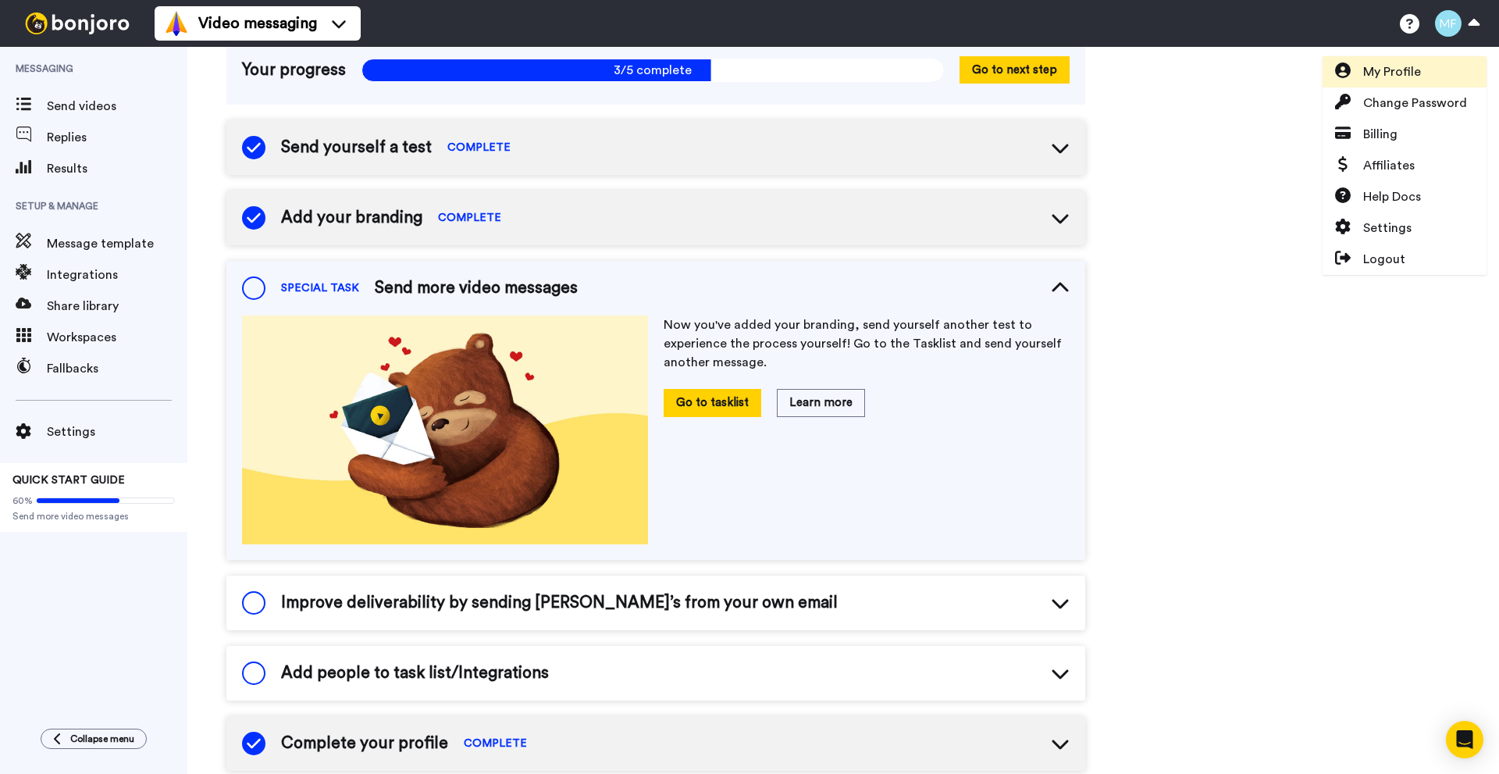  I want to click on a: Logout, so click(1404, 259).